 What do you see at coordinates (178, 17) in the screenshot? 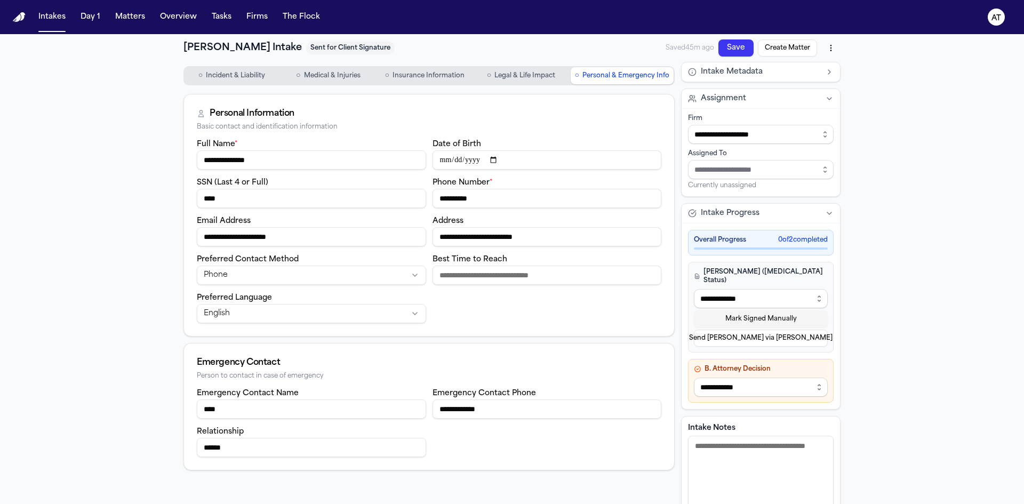
I see `a: Overview` at bounding box center [178, 17].